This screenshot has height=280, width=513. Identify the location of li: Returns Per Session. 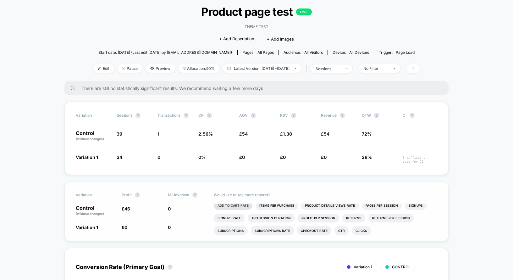
(391, 218).